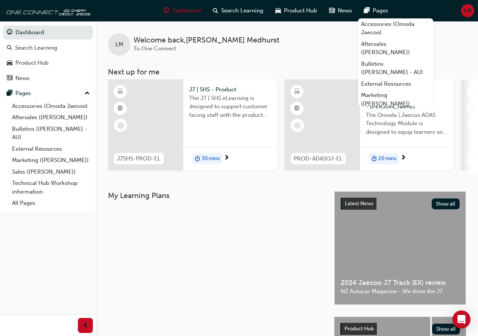  Describe the element at coordinates (238, 11) in the screenshot. I see `a: search-iconSearch Learning` at that location.